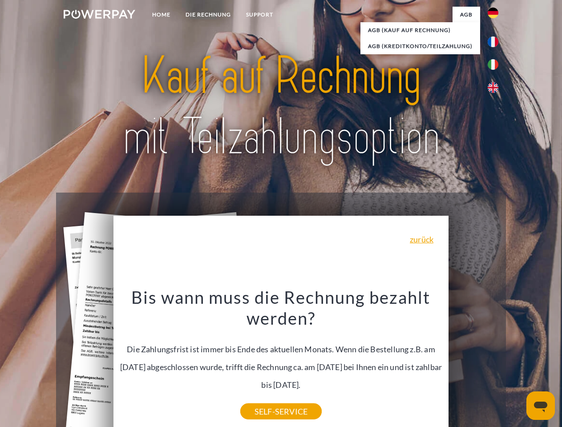 The height and width of the screenshot is (427, 562). Describe the element at coordinates (208, 15) in the screenshot. I see `a: DIE RECHNUNG` at that location.